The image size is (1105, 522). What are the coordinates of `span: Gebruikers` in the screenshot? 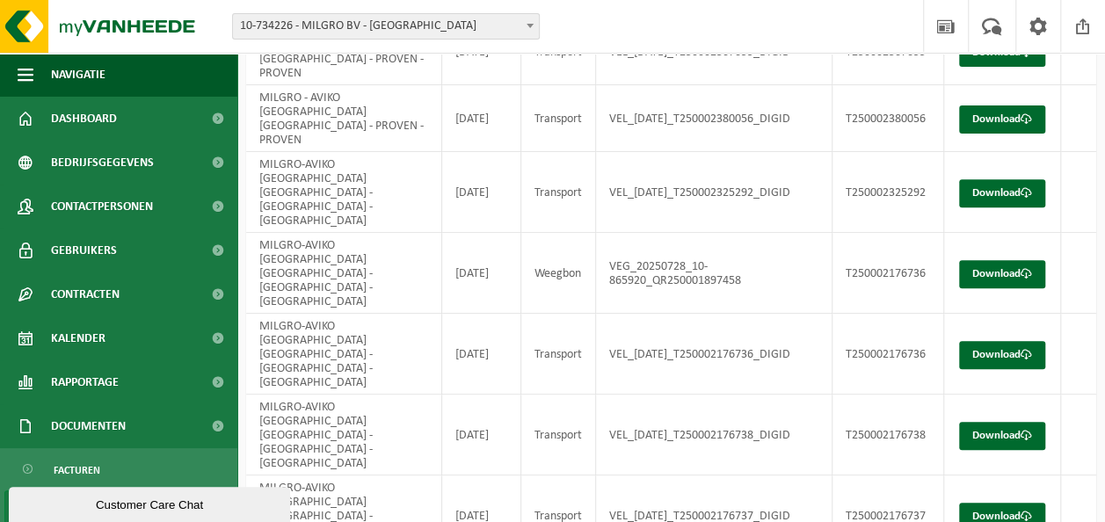 It's located at (84, 251).